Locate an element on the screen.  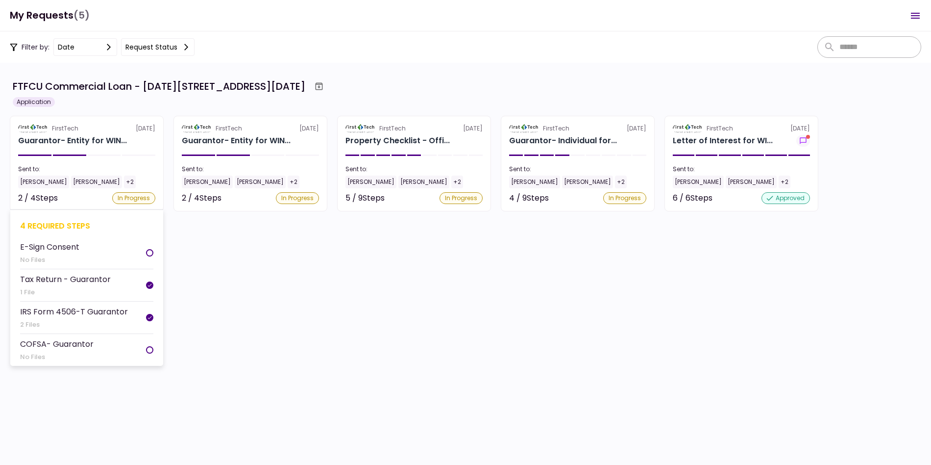
span: (5) is located at coordinates (81, 15).